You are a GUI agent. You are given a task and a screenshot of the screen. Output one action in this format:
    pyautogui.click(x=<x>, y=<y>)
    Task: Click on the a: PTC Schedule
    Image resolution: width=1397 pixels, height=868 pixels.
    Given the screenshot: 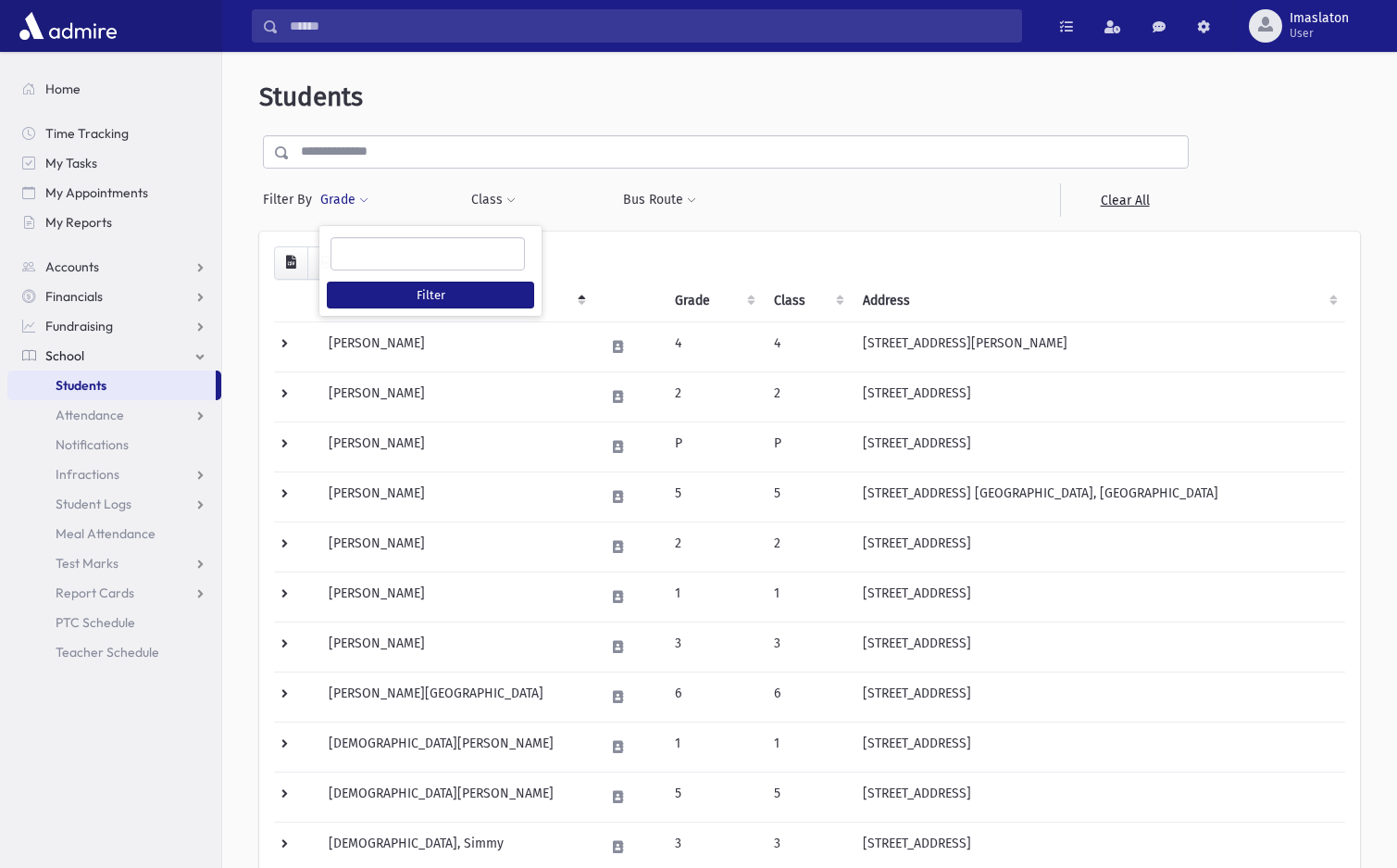 What is the action you would take?
    pyautogui.click(x=114, y=622)
    